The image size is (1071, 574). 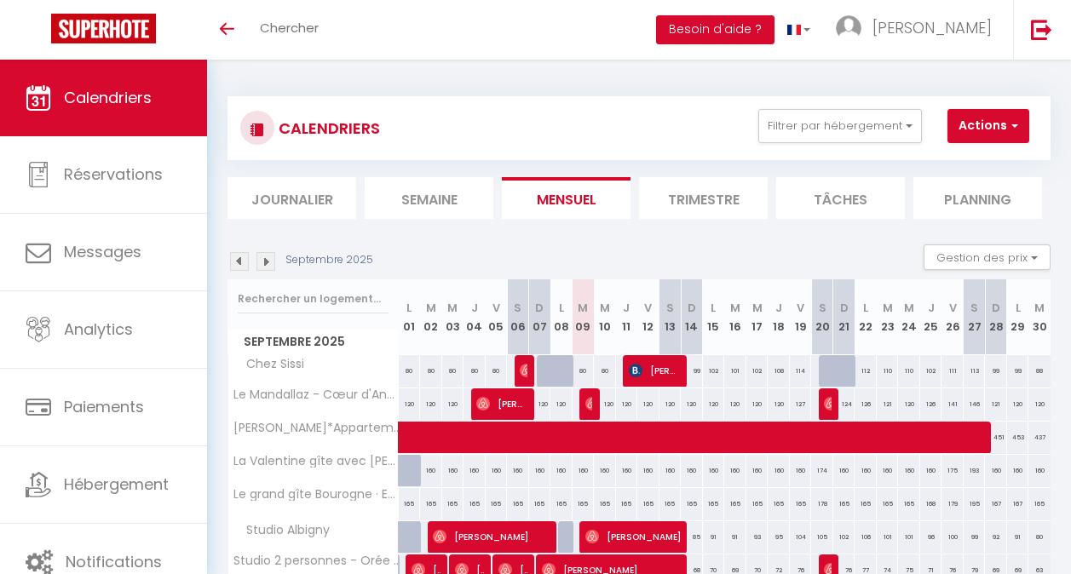 I want to click on button: Filtrer par hébergement, so click(x=840, y=126).